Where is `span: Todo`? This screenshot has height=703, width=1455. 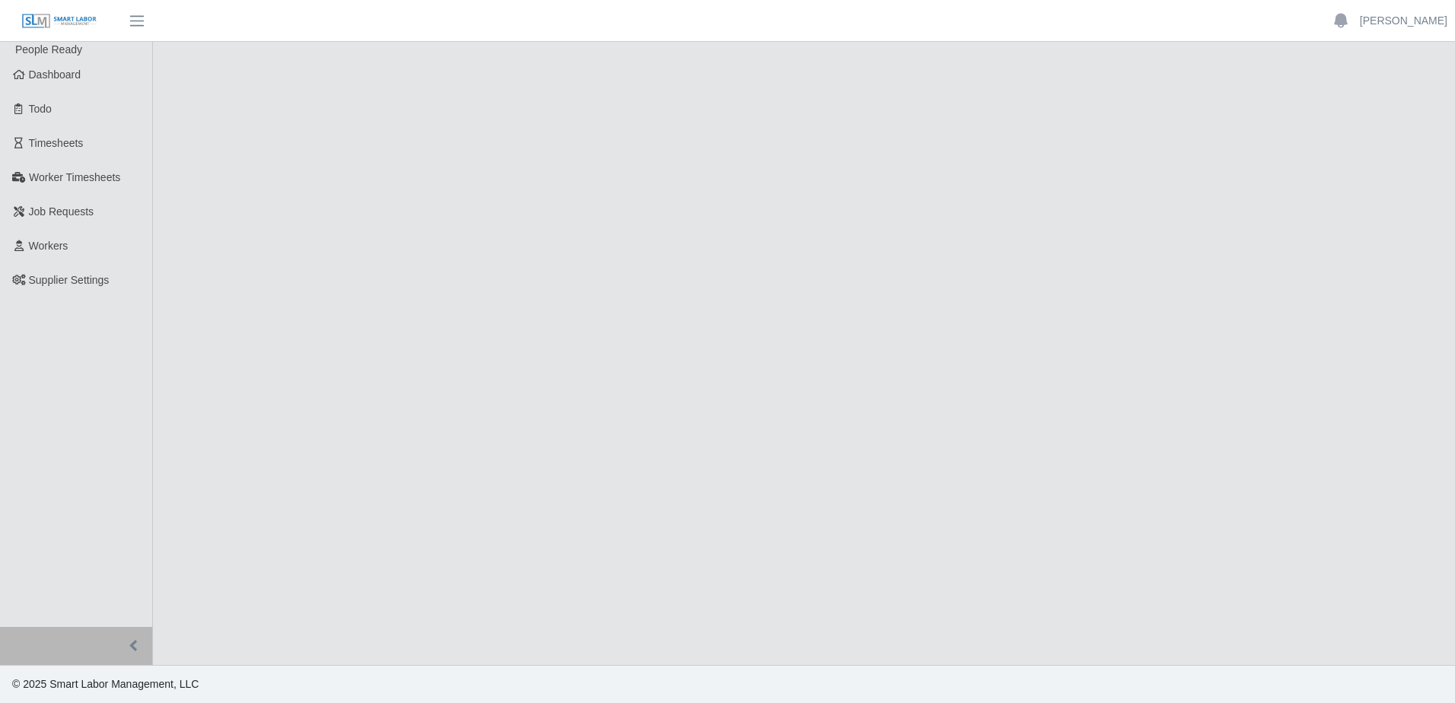 span: Todo is located at coordinates (40, 109).